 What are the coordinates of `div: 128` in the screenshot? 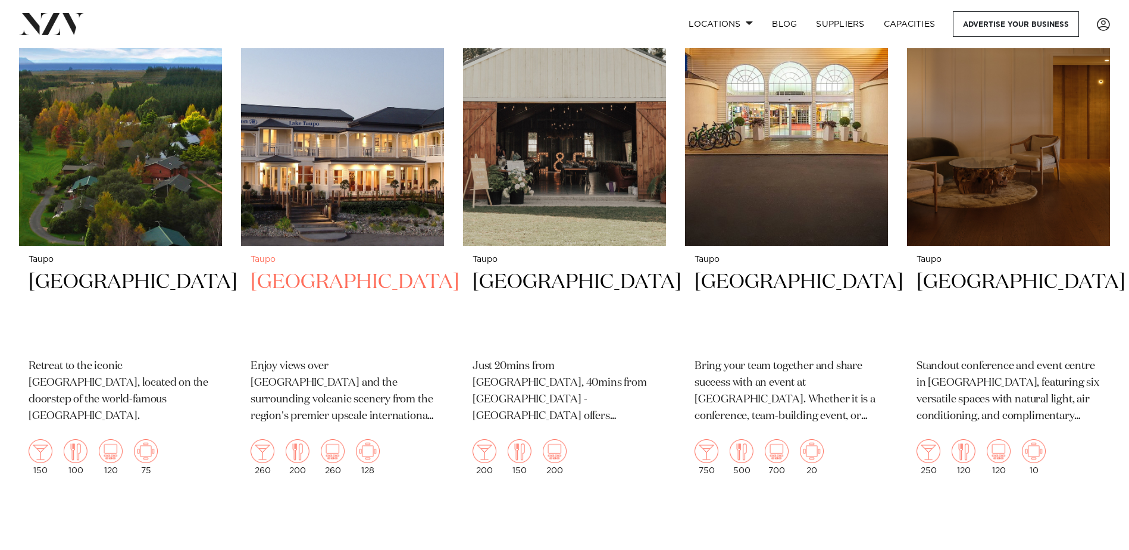 It's located at (368, 457).